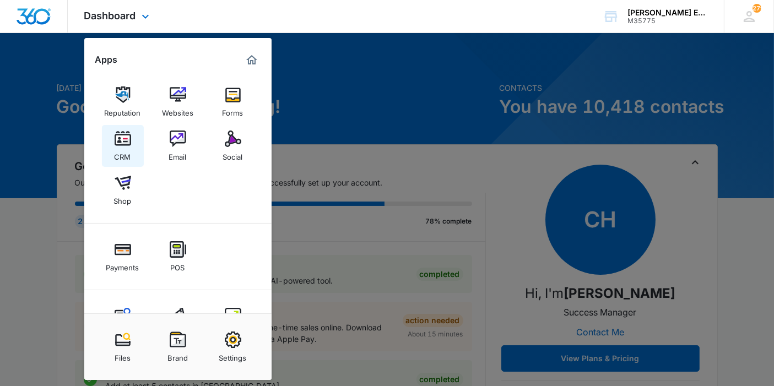 This screenshot has height=386, width=774. Describe the element at coordinates (667, 21) in the screenshot. I see `div: account id` at that location.